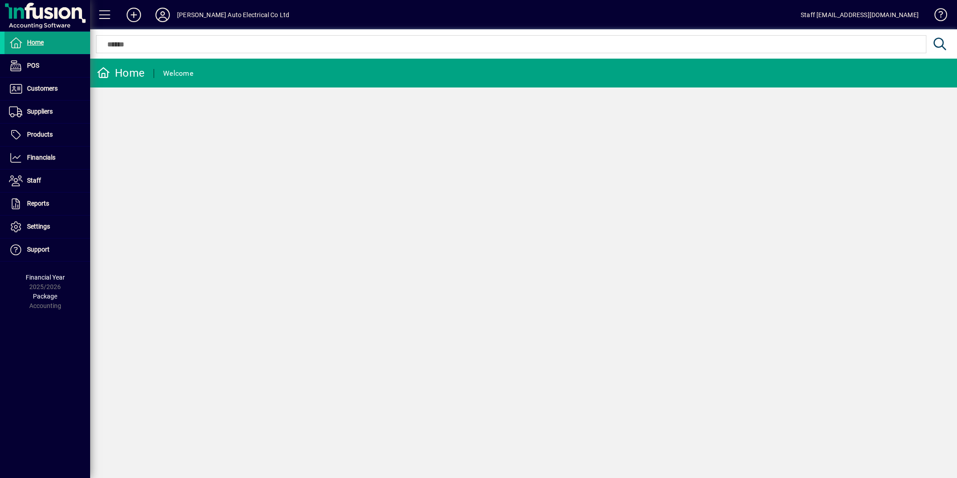 The height and width of the screenshot is (478, 957). Describe the element at coordinates (45, 296) in the screenshot. I see `span: Package` at that location.